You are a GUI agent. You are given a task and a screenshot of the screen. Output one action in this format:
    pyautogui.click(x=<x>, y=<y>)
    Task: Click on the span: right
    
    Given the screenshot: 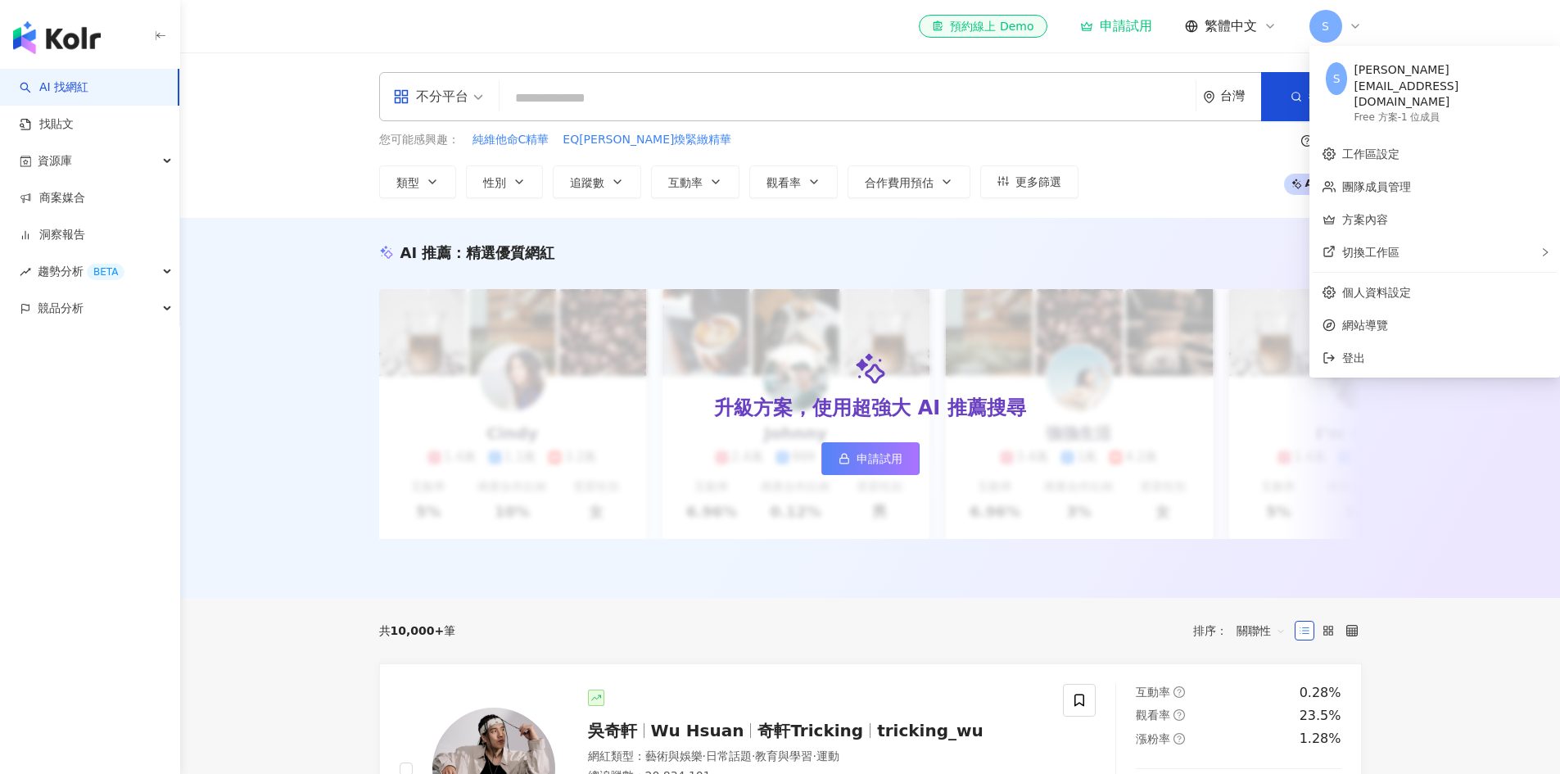 What is the action you would take?
    pyautogui.click(x=1545, y=252)
    